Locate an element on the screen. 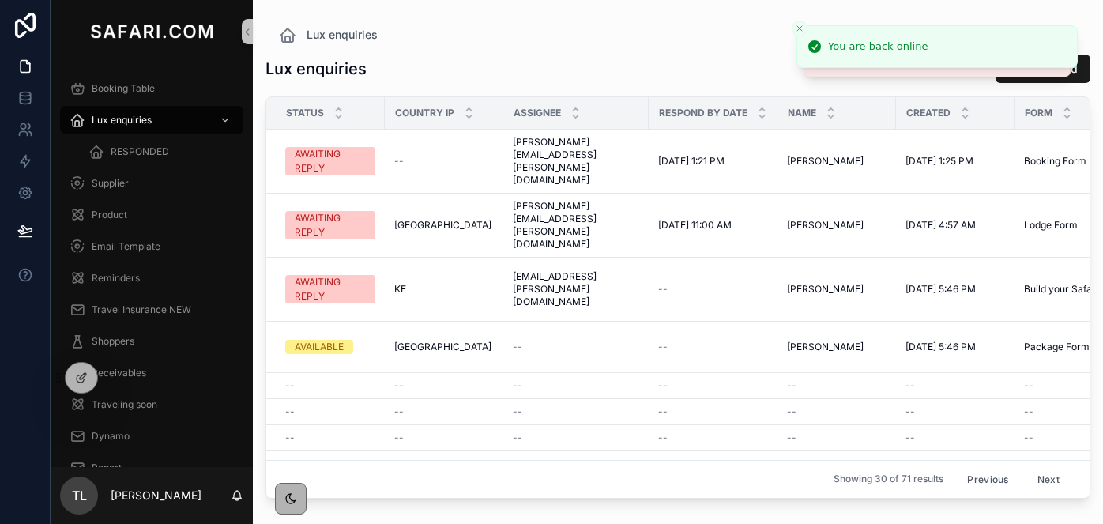  a: Supplier is located at coordinates (152, 183).